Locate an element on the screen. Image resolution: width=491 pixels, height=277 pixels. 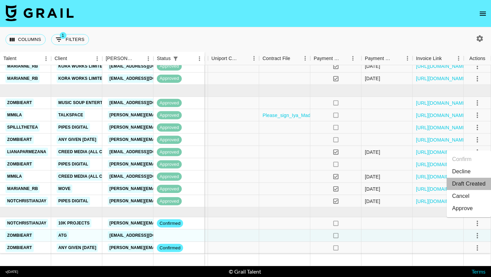
button: Show filters is located at coordinates (175, 59).